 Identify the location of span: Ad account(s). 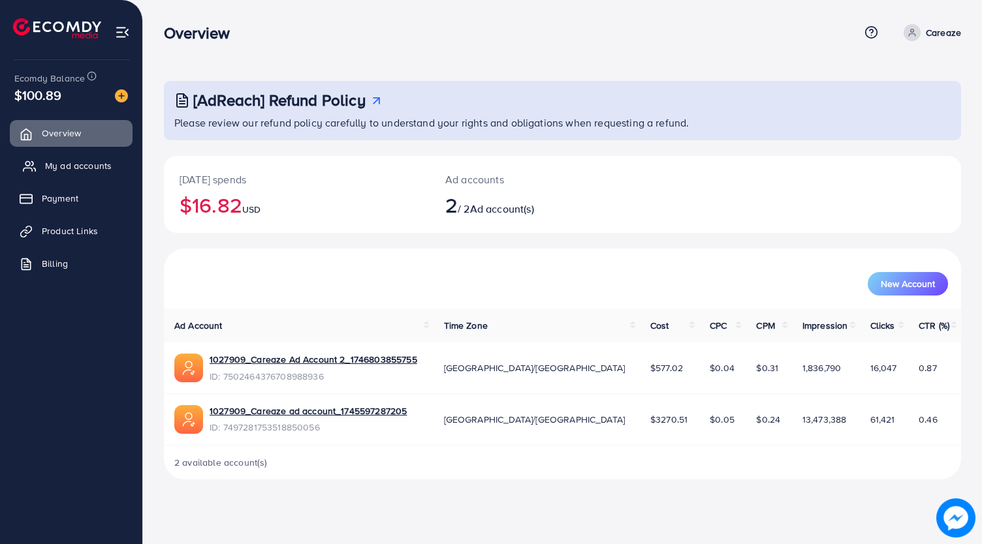
(502, 209).